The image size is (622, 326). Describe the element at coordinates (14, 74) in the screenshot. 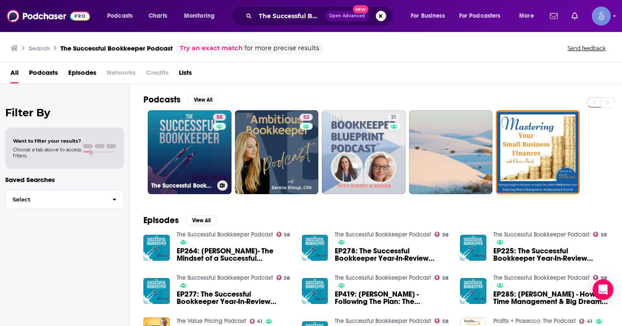

I see `a: All` at that location.